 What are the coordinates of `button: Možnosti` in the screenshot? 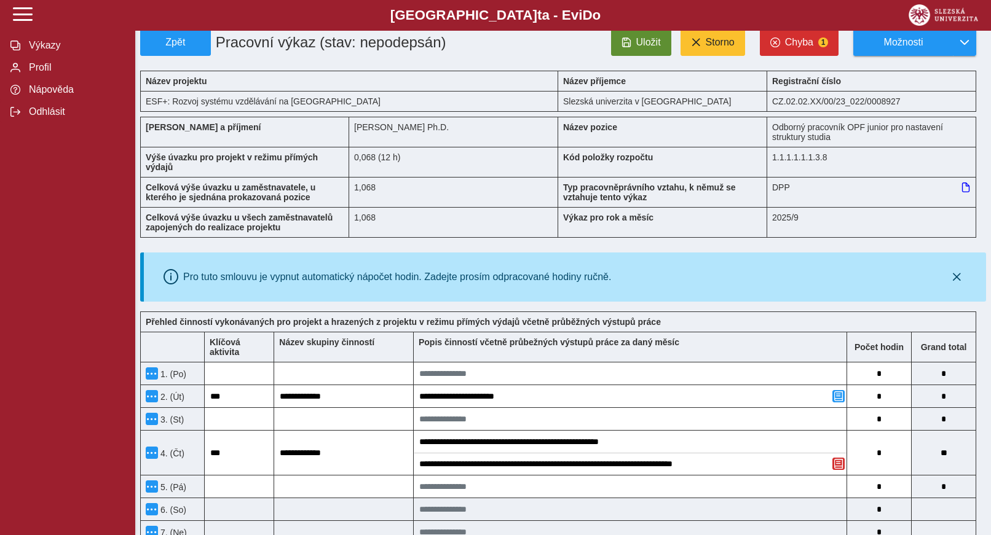 It's located at (903, 42).